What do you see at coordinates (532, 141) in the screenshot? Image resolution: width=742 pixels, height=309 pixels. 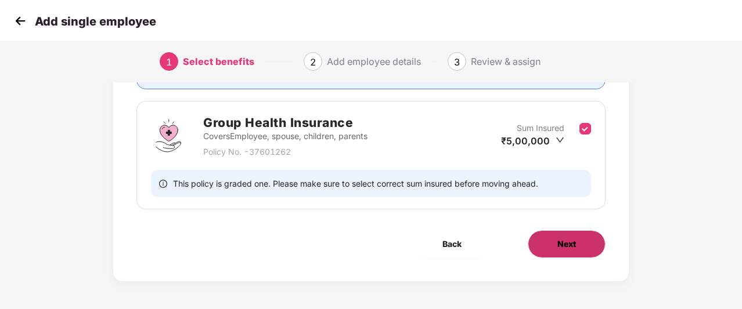 I see `div: ₹5,00,000` at bounding box center [532, 141].